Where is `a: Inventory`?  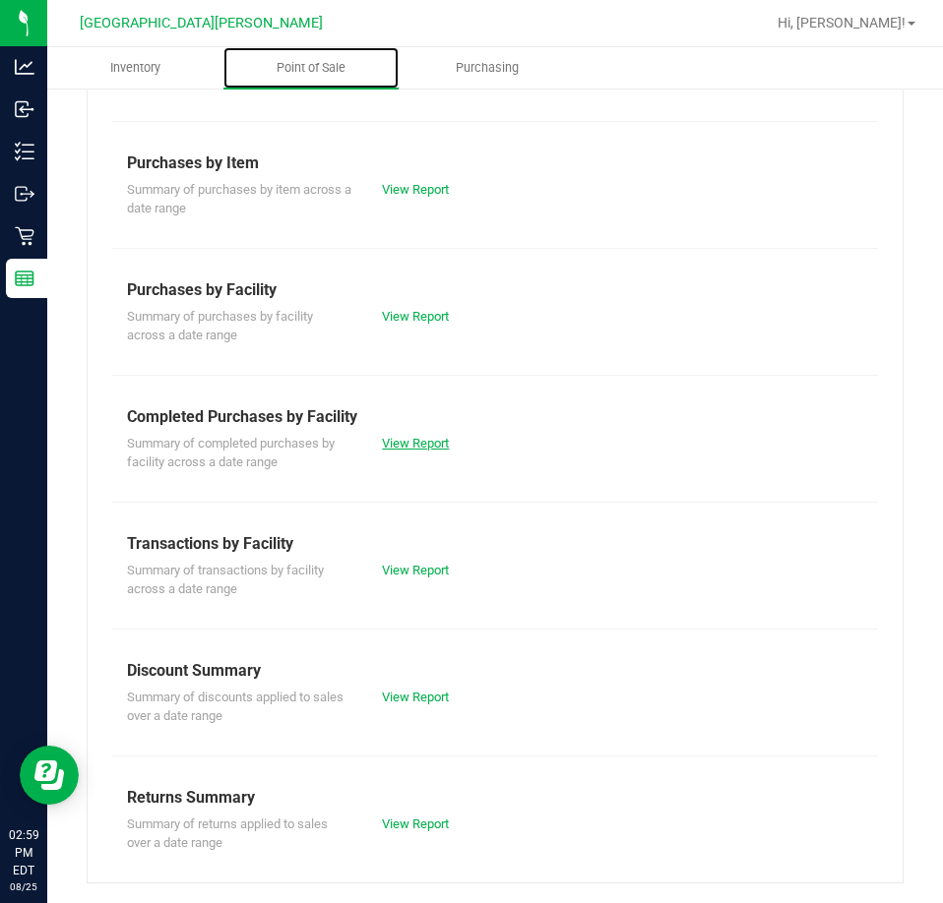
a: Inventory is located at coordinates (135, 68).